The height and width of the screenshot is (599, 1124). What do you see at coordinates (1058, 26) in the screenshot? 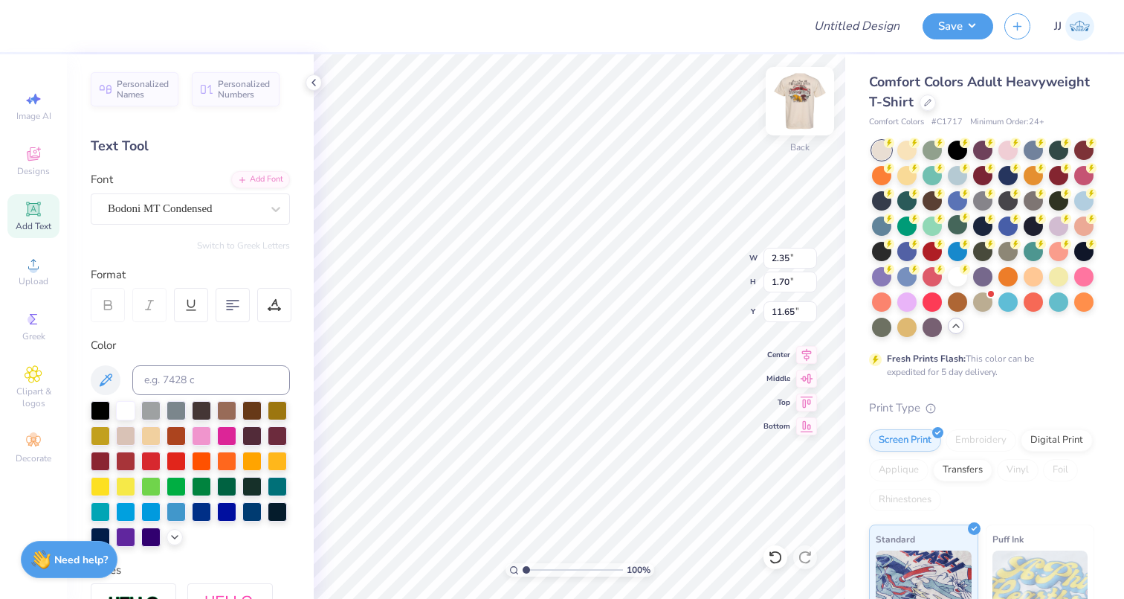
I see `span: JJ` at bounding box center [1058, 26].